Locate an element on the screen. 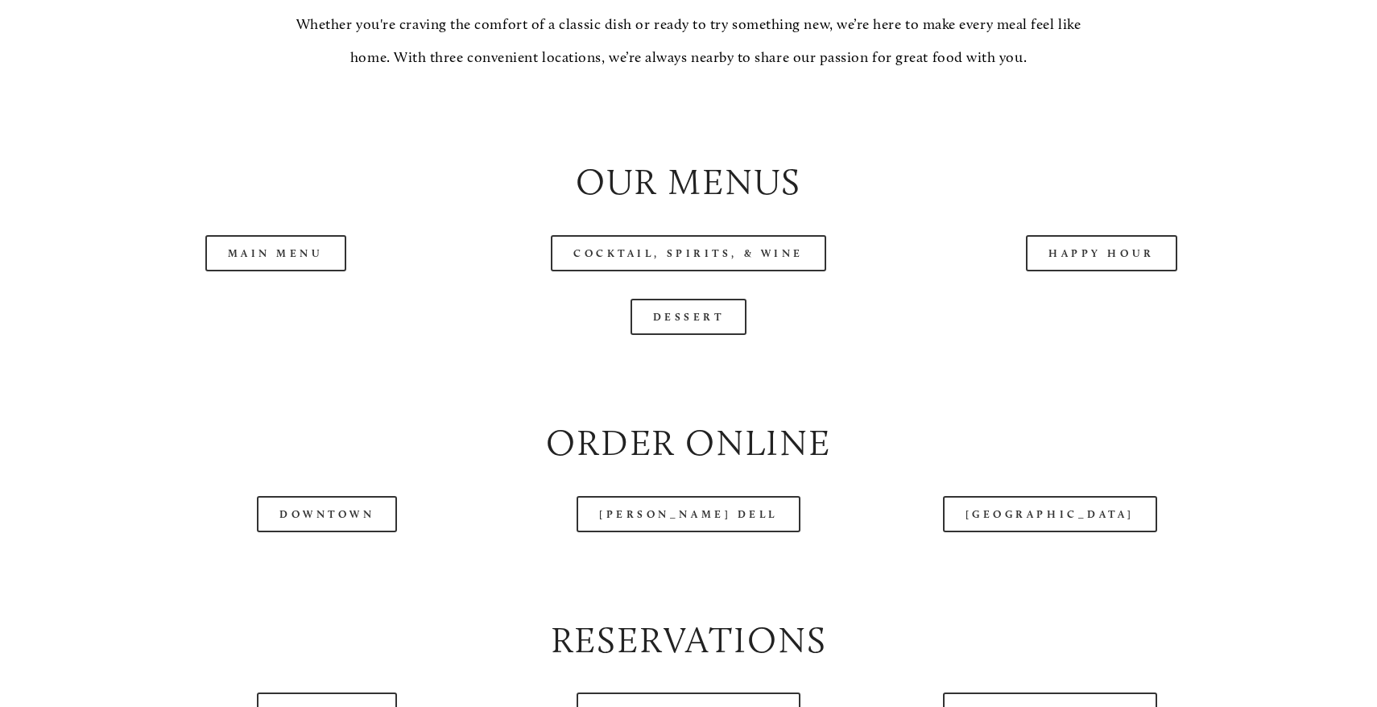  a: Main Menu is located at coordinates (275, 253).